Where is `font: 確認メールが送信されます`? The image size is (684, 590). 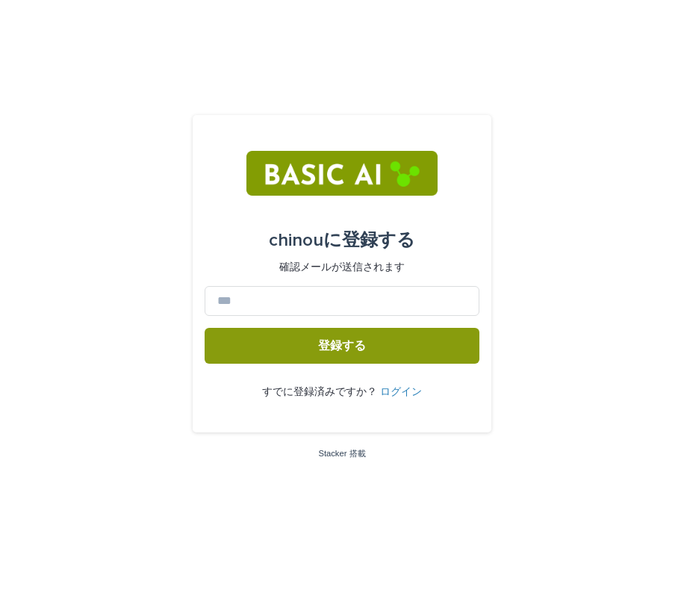
font: 確認メールが送信されます is located at coordinates (342, 267).